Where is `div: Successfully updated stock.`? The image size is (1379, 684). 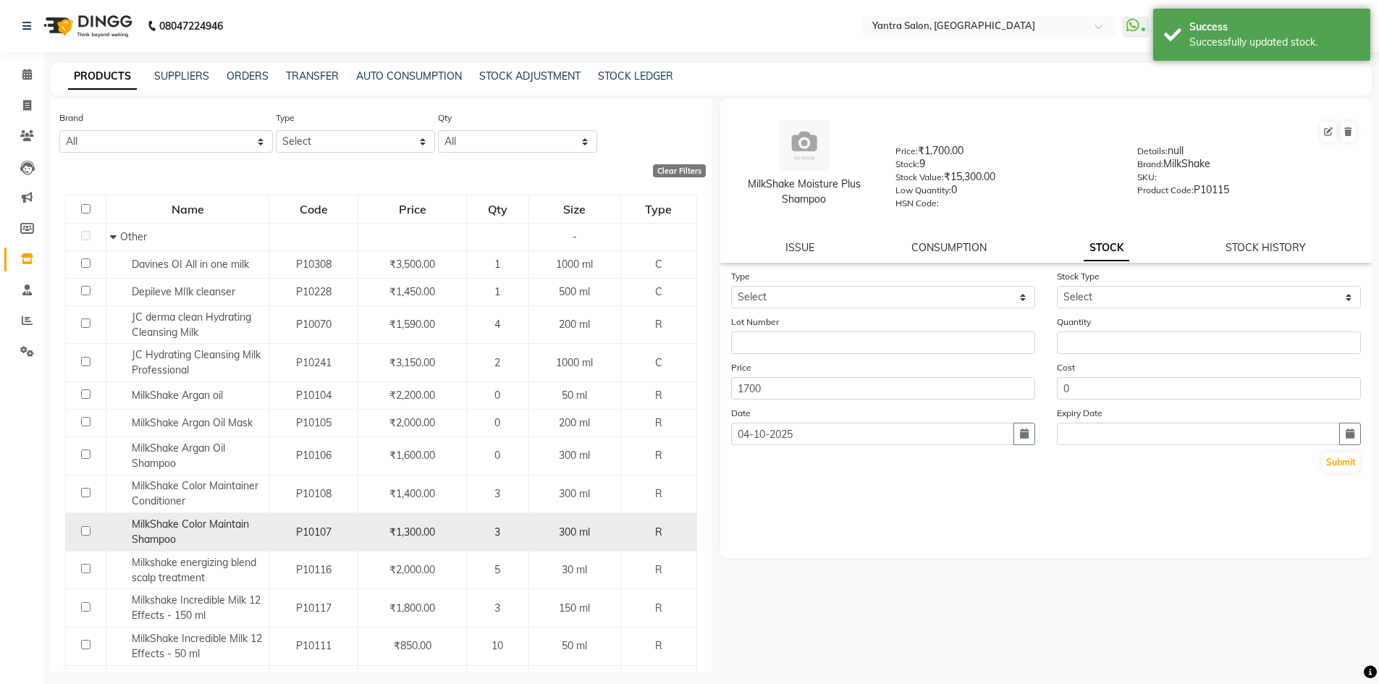
div: Successfully updated stock. is located at coordinates (1274, 42).